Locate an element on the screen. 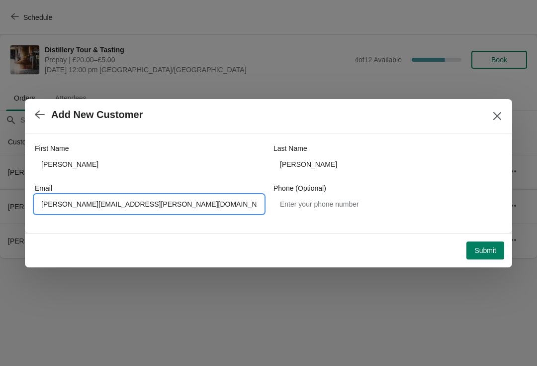 The width and height of the screenshot is (537, 366). button: Close is located at coordinates (498, 116).